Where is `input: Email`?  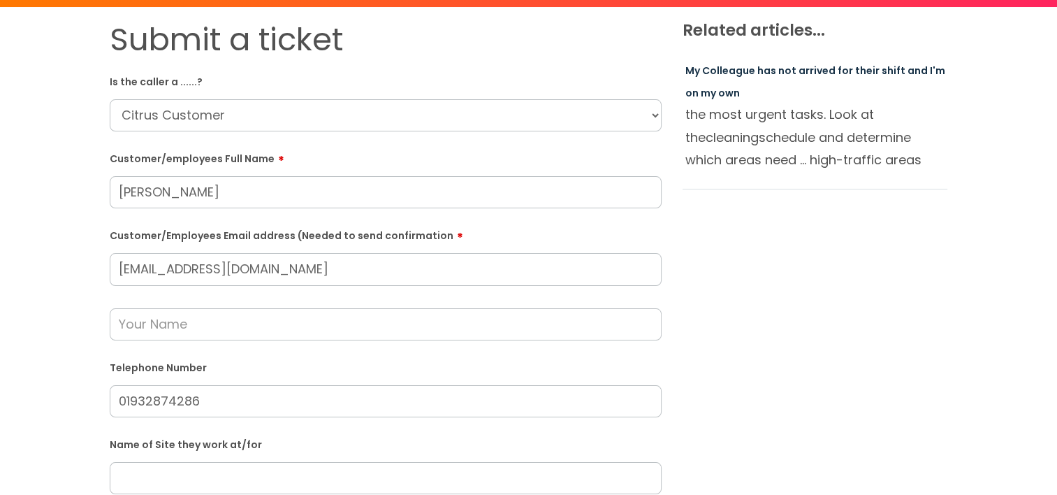 input: Email is located at coordinates (386, 269).